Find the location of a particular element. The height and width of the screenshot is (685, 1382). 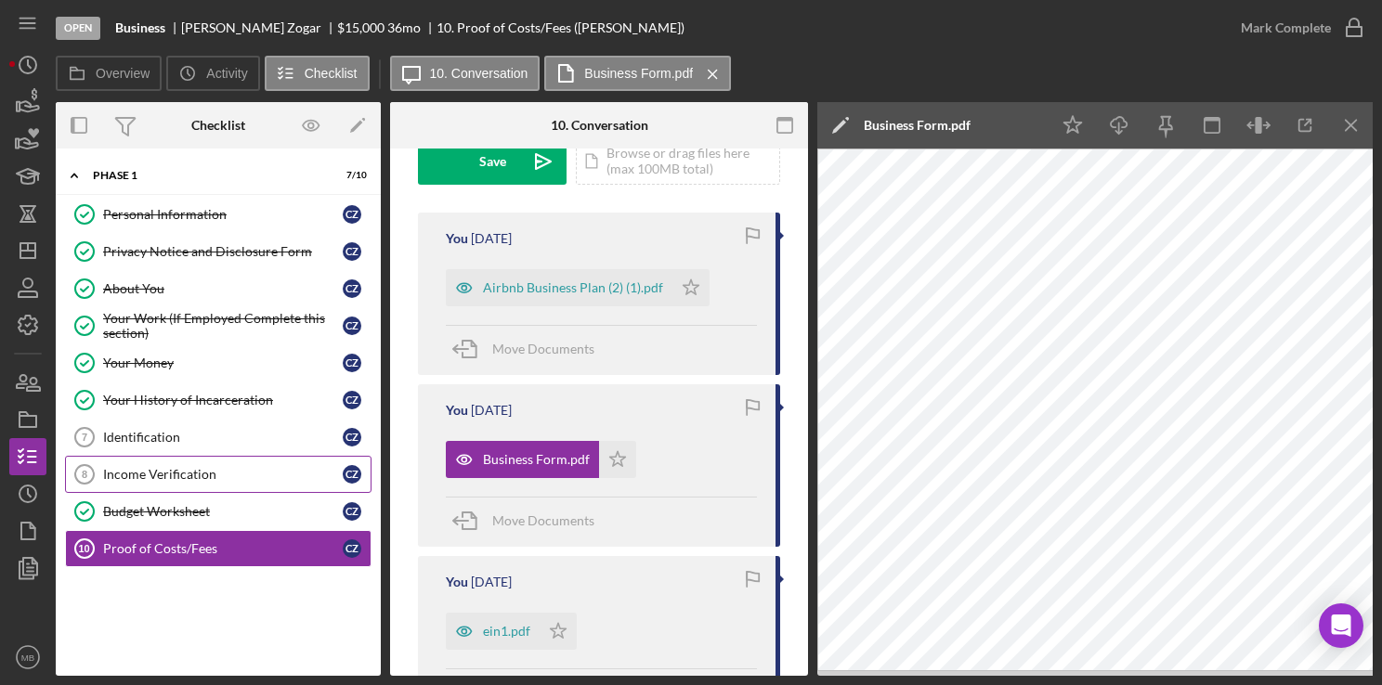

div: Proof of Costs/Fees is located at coordinates (223, 549).